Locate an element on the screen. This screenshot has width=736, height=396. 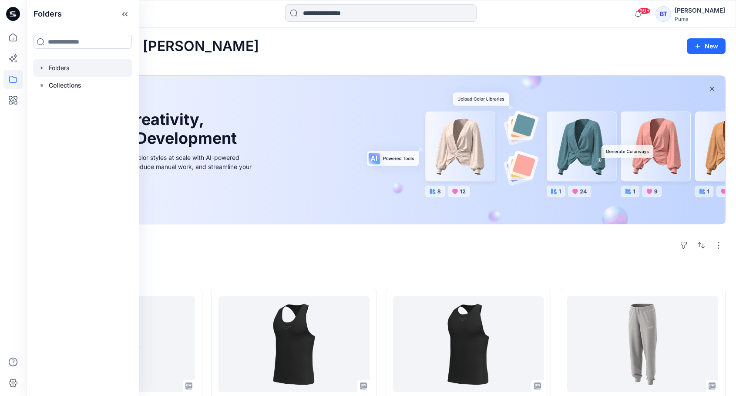
h1: Unleash Creativity, Speed Up Development is located at coordinates (149, 129).